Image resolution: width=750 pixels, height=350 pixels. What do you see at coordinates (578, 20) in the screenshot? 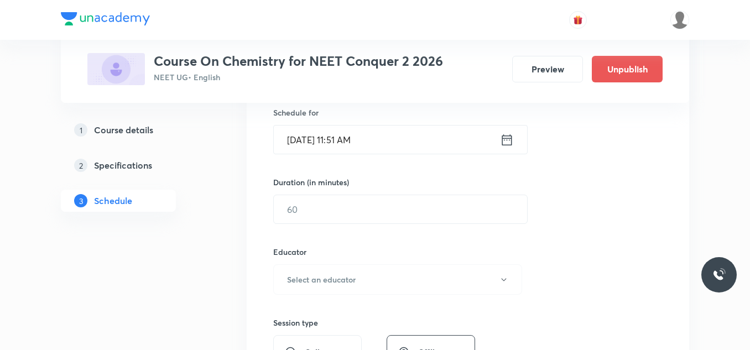
I see `img: avatar` at bounding box center [578, 20].